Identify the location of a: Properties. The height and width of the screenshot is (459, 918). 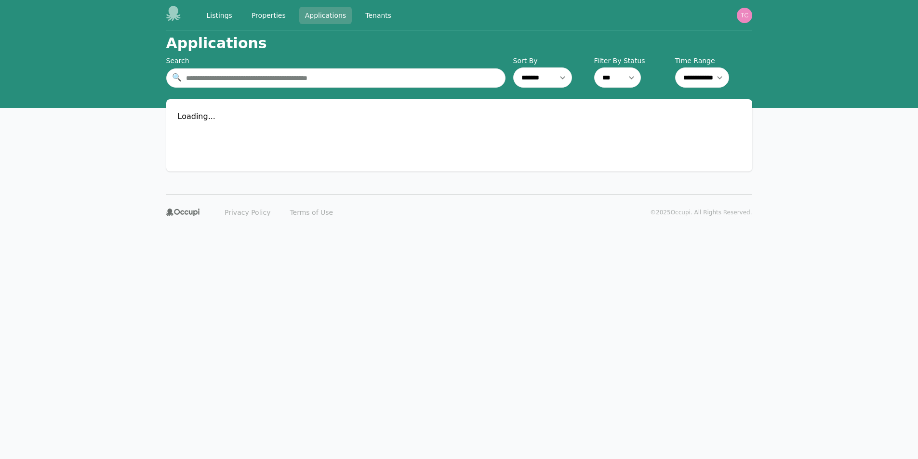
(269, 15).